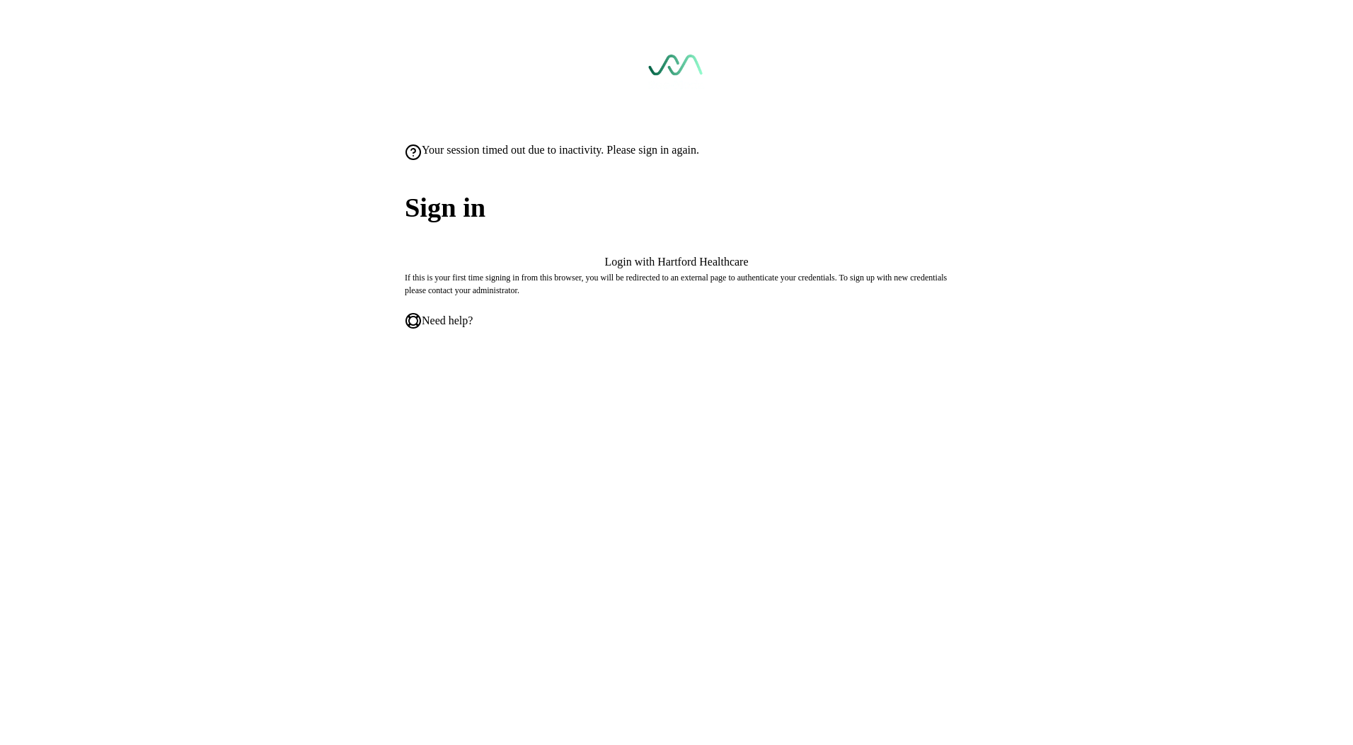 The height and width of the screenshot is (745, 1353). I want to click on img: See-Mode Logo, so click(677, 71).